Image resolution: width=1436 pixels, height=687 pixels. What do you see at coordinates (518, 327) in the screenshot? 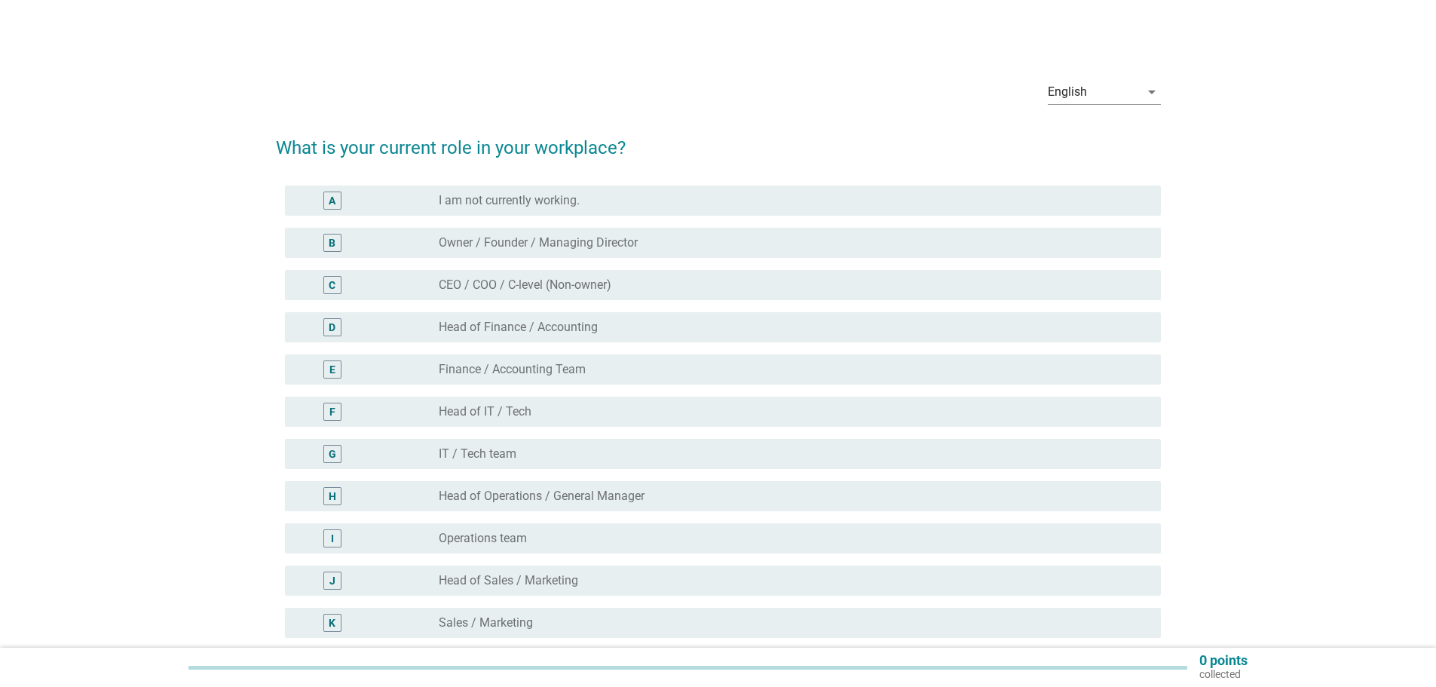
I see `label: Head of Finance / Accounting` at bounding box center [518, 327].